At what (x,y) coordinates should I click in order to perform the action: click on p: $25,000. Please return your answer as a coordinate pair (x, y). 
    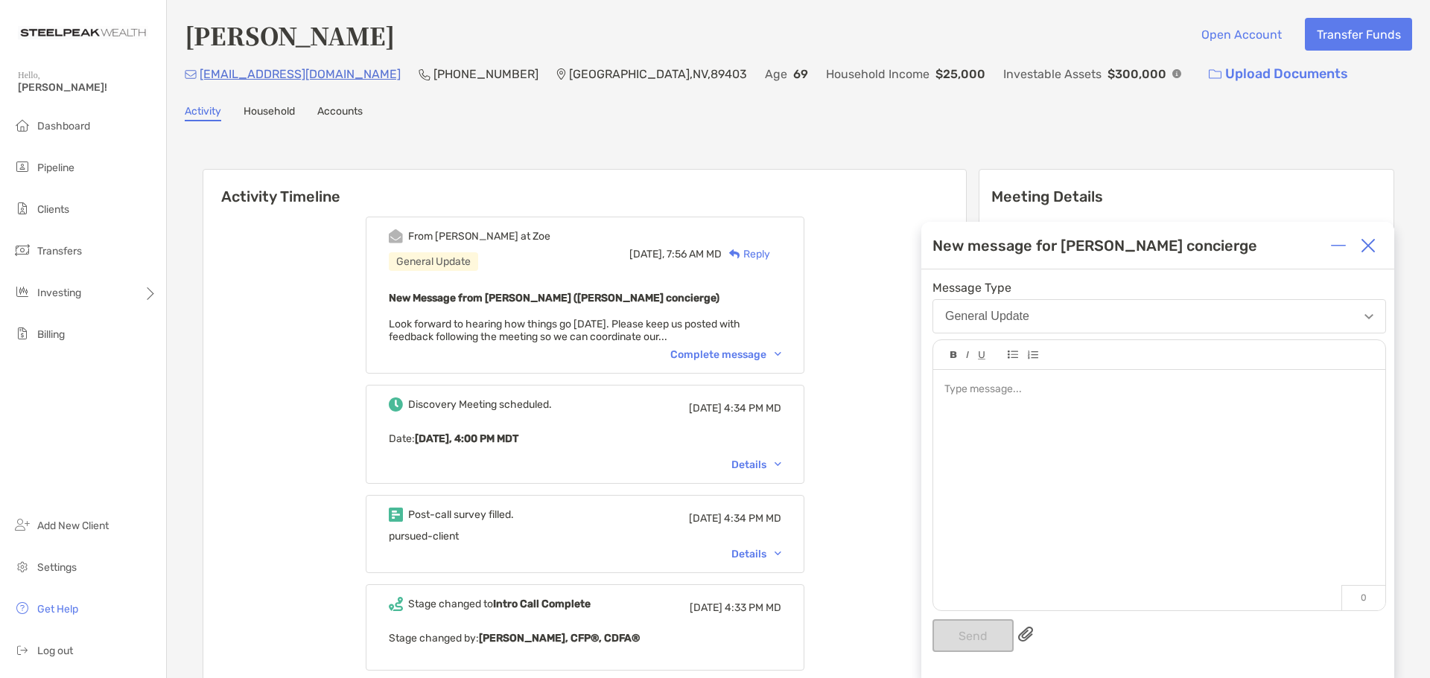
    Looking at the image, I should click on (960, 74).